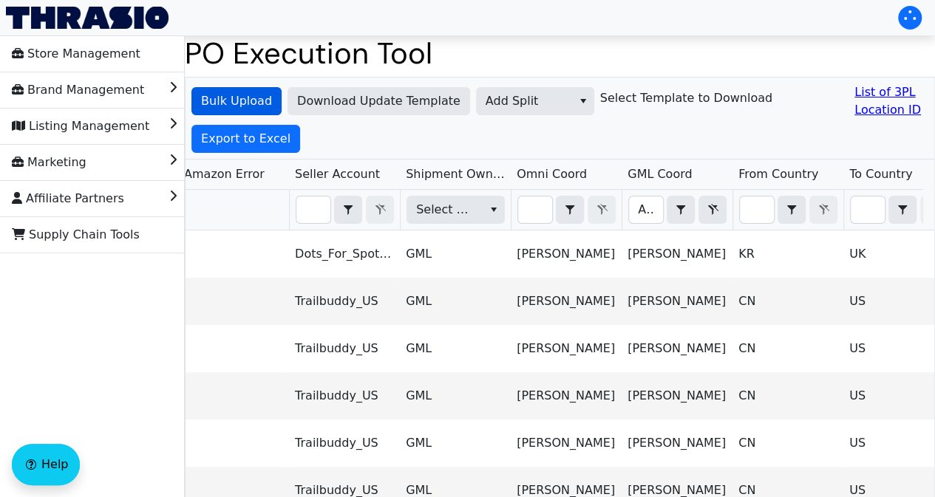  Describe the element at coordinates (49, 163) in the screenshot. I see `span: Marketing` at that location.